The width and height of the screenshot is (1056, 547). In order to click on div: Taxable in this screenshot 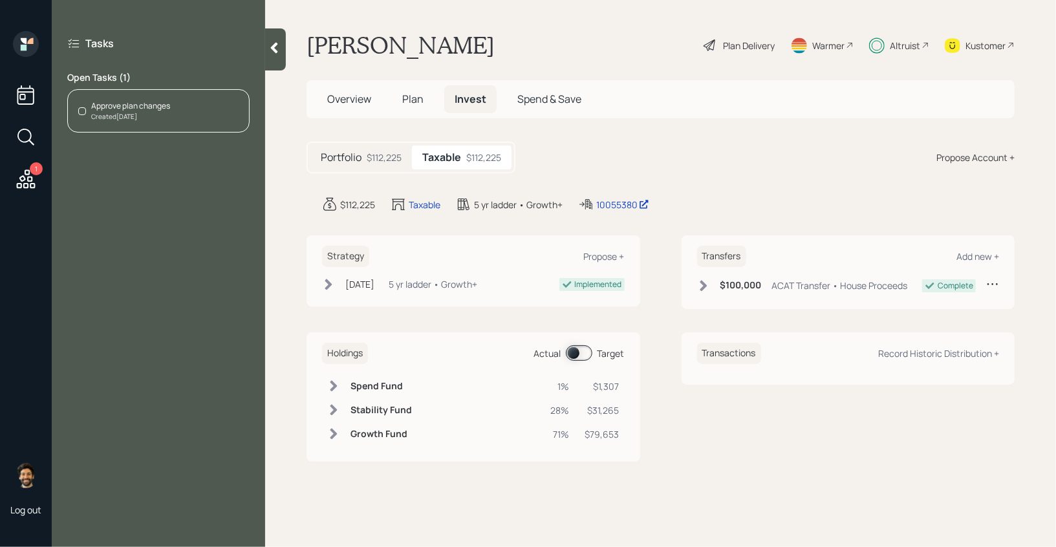, I will do `click(424, 204)`.